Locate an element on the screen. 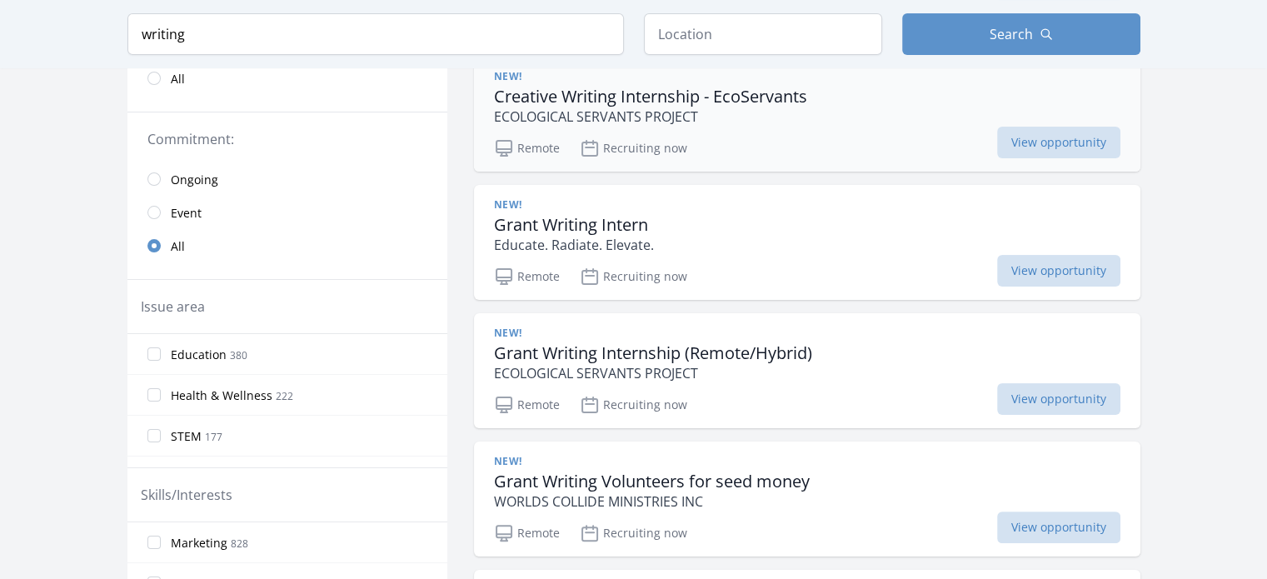 Image resolution: width=1267 pixels, height=579 pixels. input: Education 380 is located at coordinates (154, 354).